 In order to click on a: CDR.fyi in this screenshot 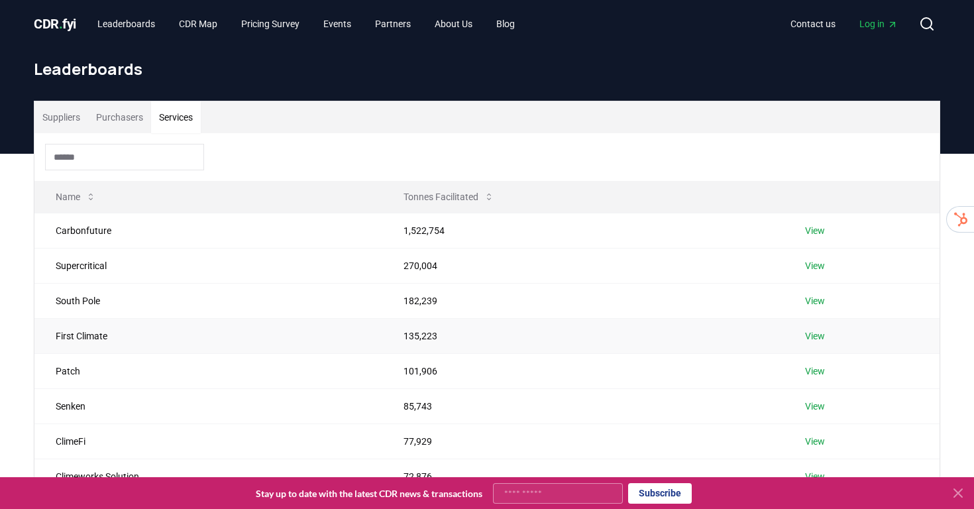, I will do `click(55, 24)`.